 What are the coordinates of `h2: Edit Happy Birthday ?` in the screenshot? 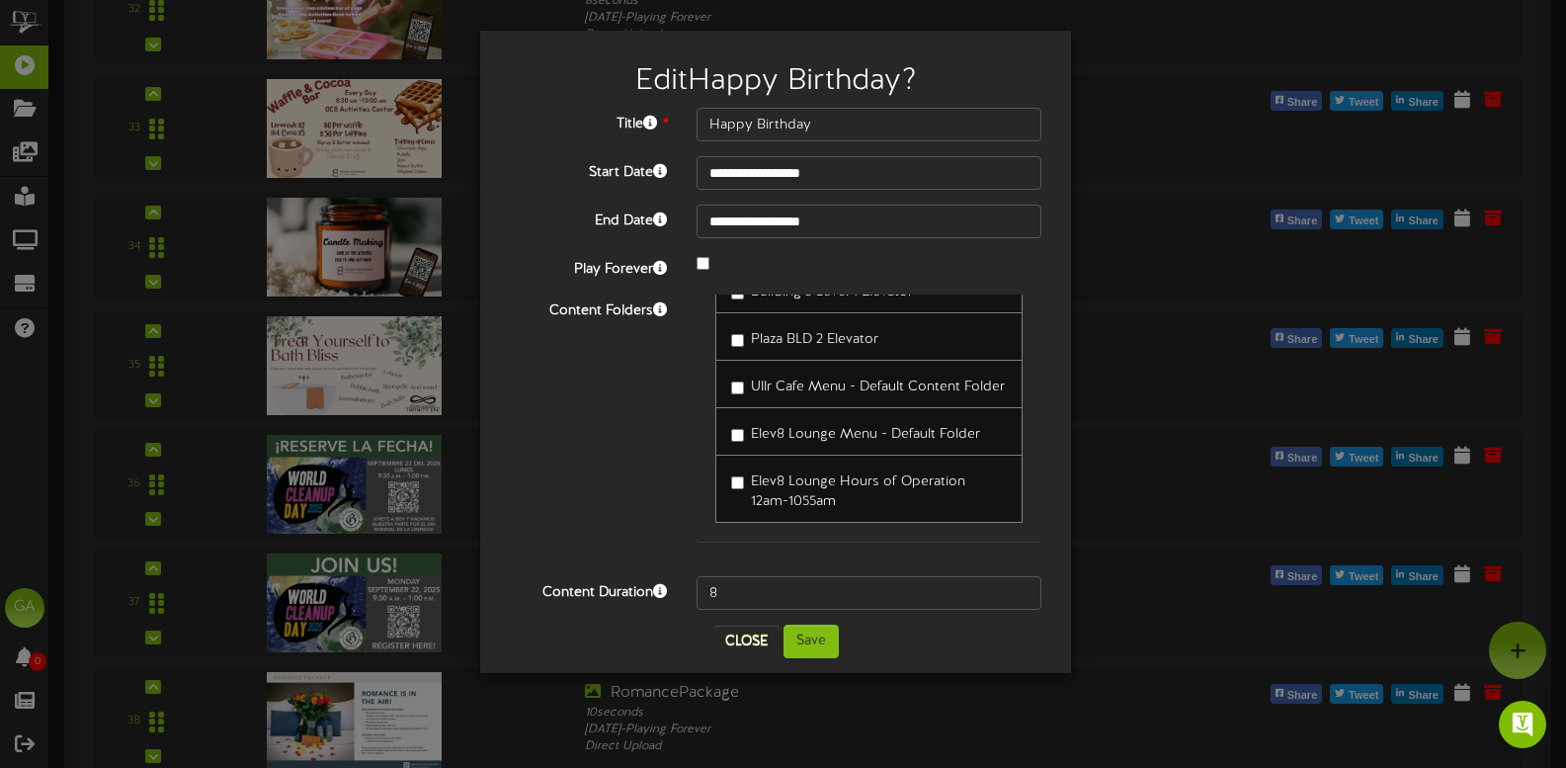 It's located at (776, 81).